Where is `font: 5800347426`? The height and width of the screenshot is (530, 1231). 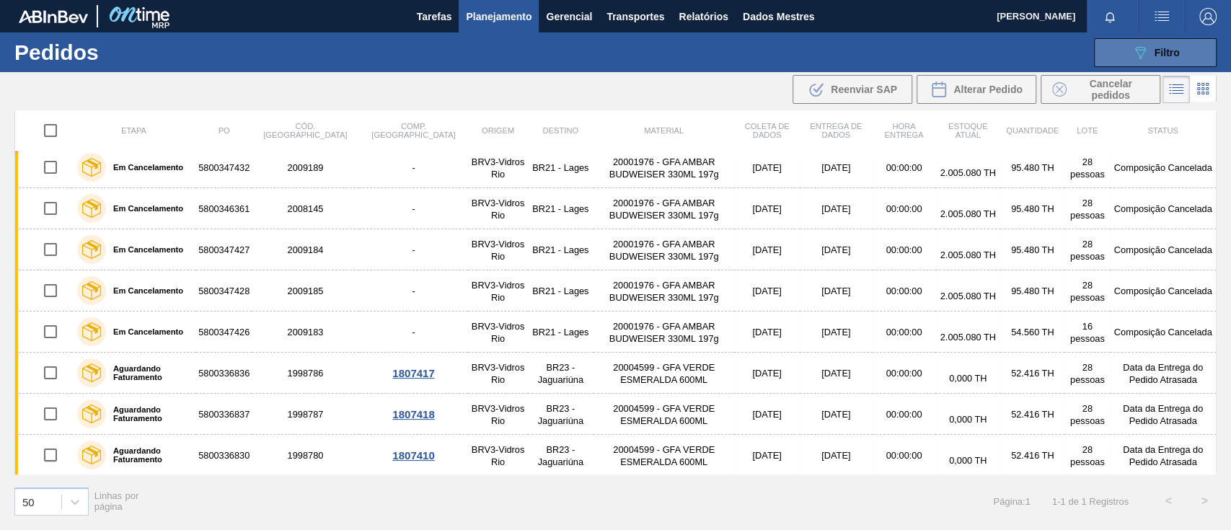
font: 5800347426 is located at coordinates (224, 332).